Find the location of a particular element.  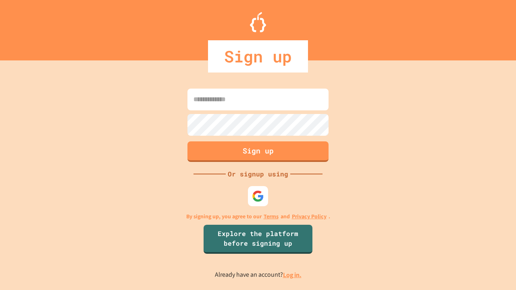

img: Logo.svg is located at coordinates (258, 22).